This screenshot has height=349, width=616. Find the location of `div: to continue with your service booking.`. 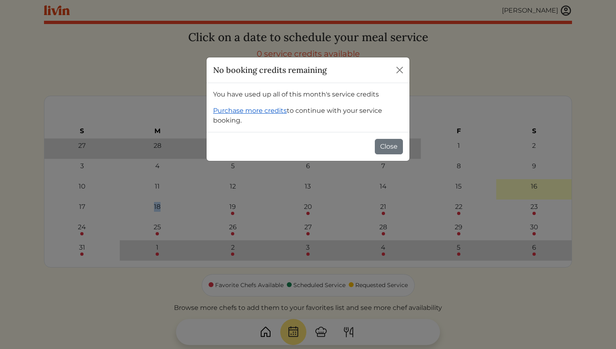

div: to continue with your service booking. is located at coordinates (308, 108).